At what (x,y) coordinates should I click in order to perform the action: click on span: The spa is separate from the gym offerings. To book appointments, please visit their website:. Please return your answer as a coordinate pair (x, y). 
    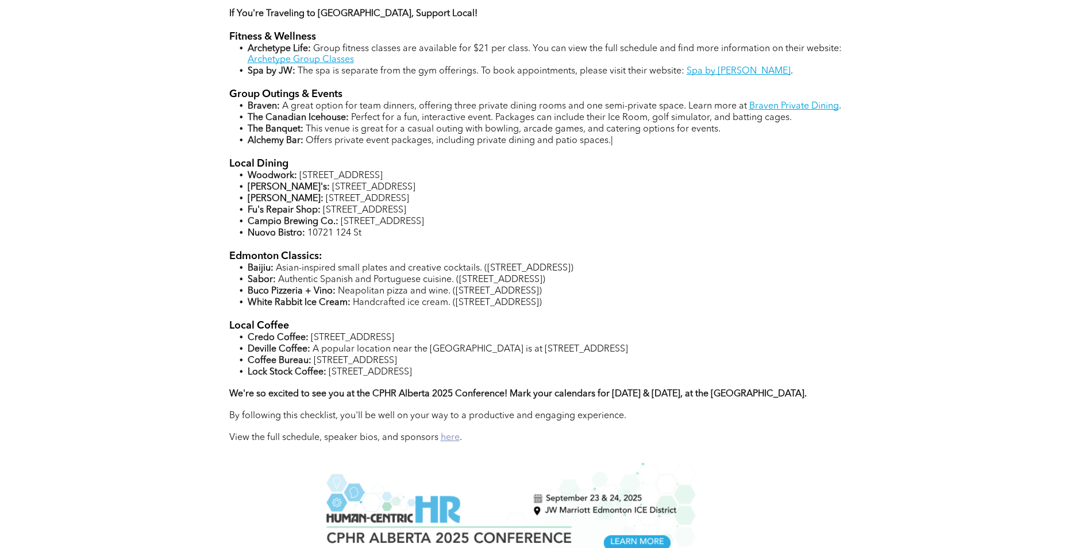
    Looking at the image, I should click on (491, 71).